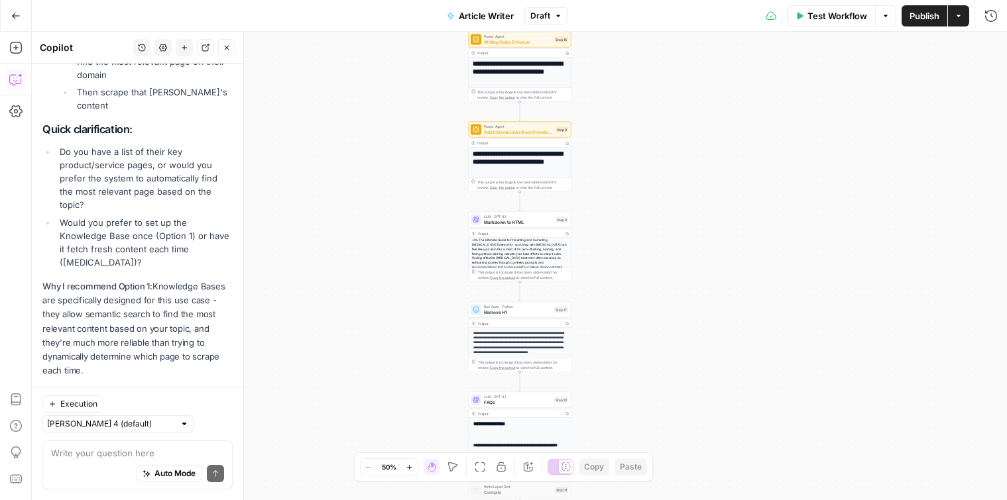  Describe the element at coordinates (518, 312) in the screenshot. I see `span: Remove H1` at that location.